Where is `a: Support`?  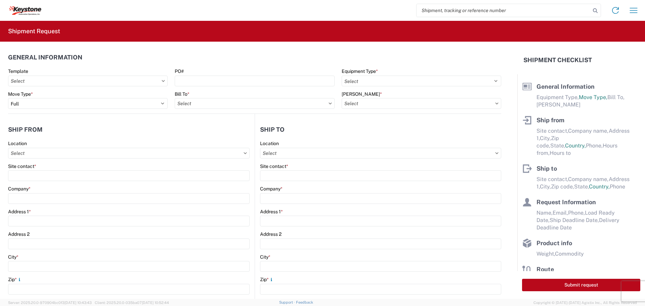 a: Support is located at coordinates (288, 302).